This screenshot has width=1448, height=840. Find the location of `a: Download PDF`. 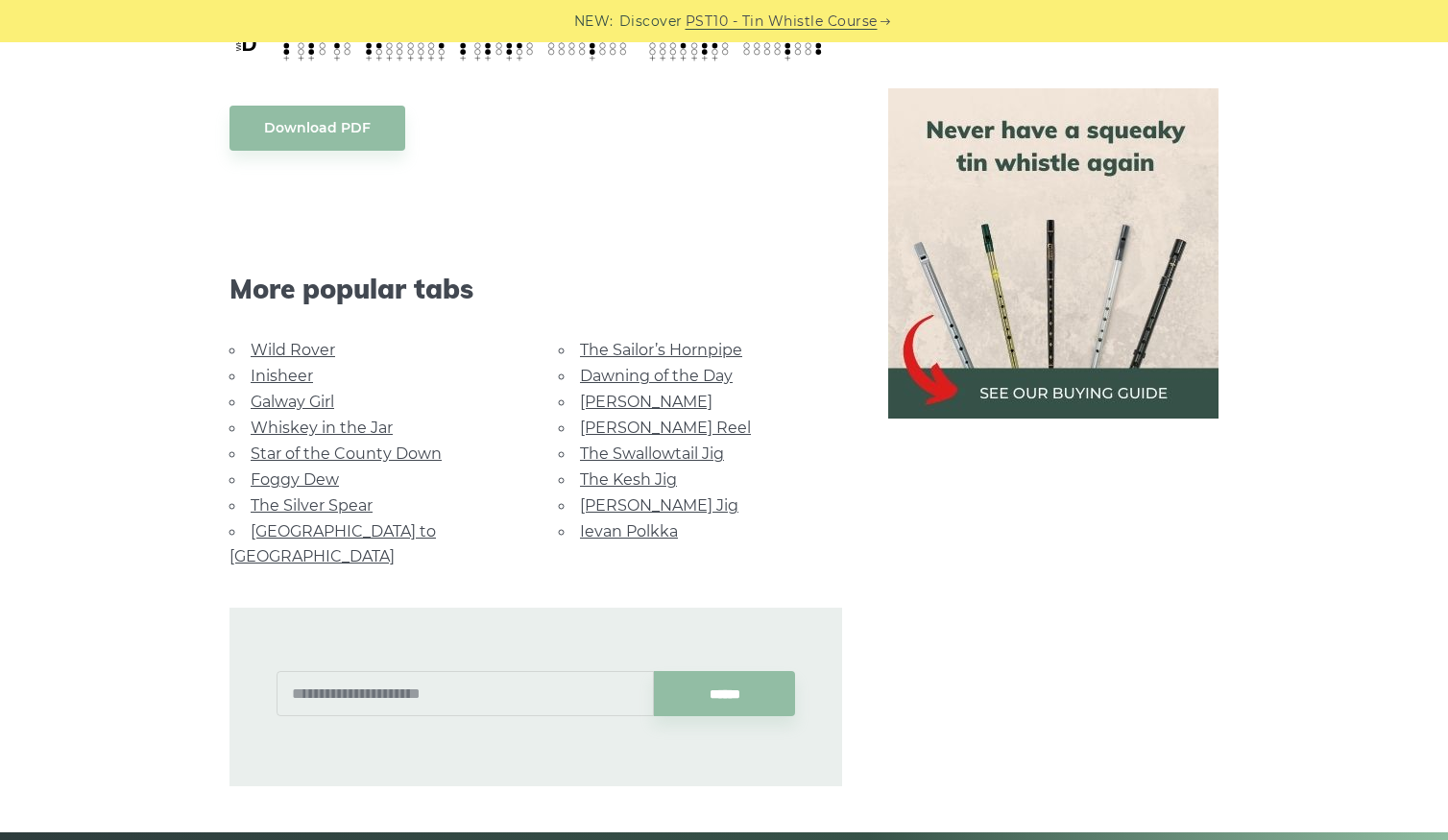

a: Download PDF is located at coordinates (316, 128).